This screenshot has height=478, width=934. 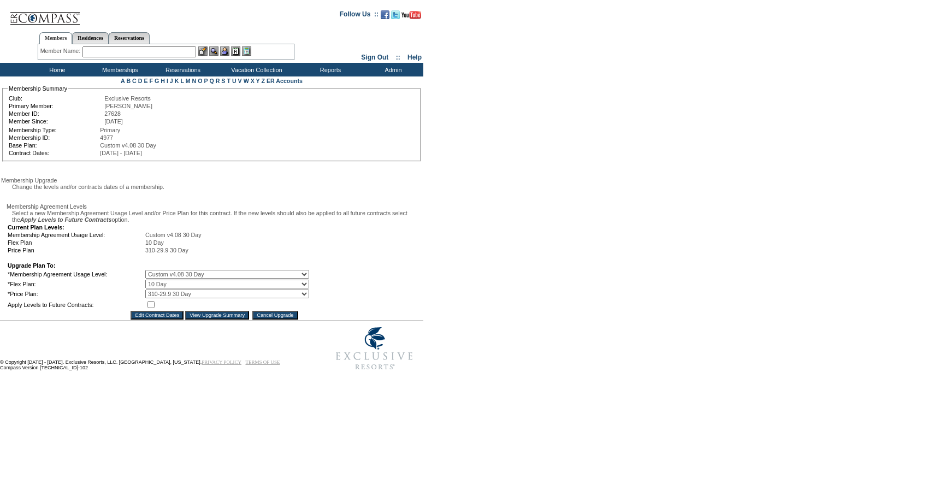 I want to click on a: Reservations, so click(x=129, y=38).